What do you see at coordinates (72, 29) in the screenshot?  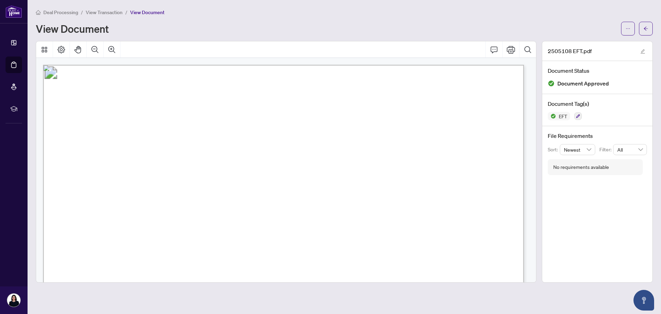 I see `h1: View Document` at bounding box center [72, 29].